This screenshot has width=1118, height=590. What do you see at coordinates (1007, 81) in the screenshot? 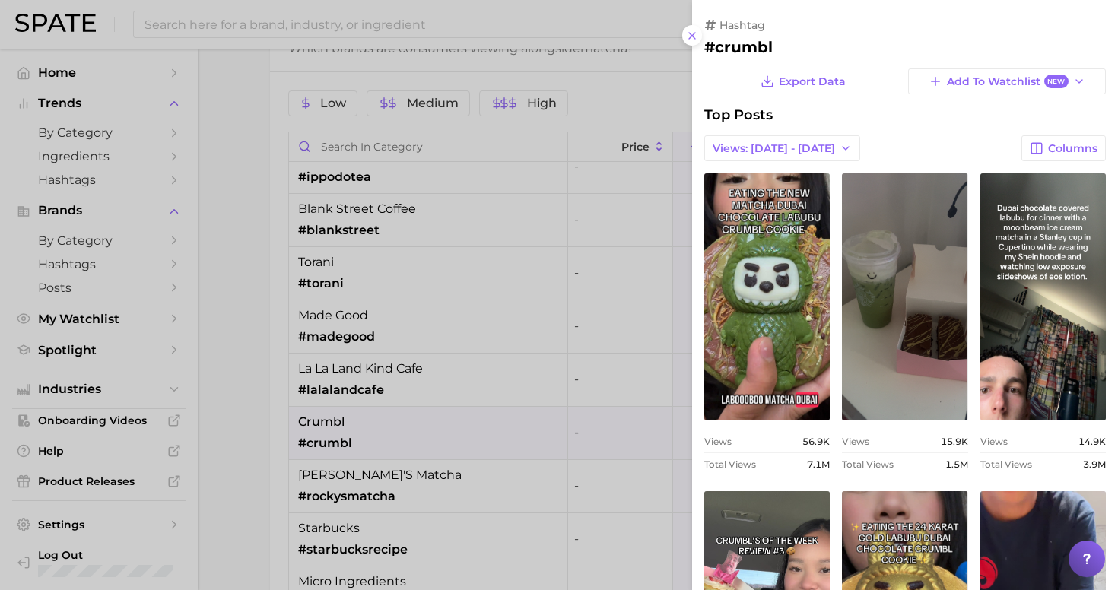
I see `span: Add to Watchlist` at bounding box center [1007, 81].